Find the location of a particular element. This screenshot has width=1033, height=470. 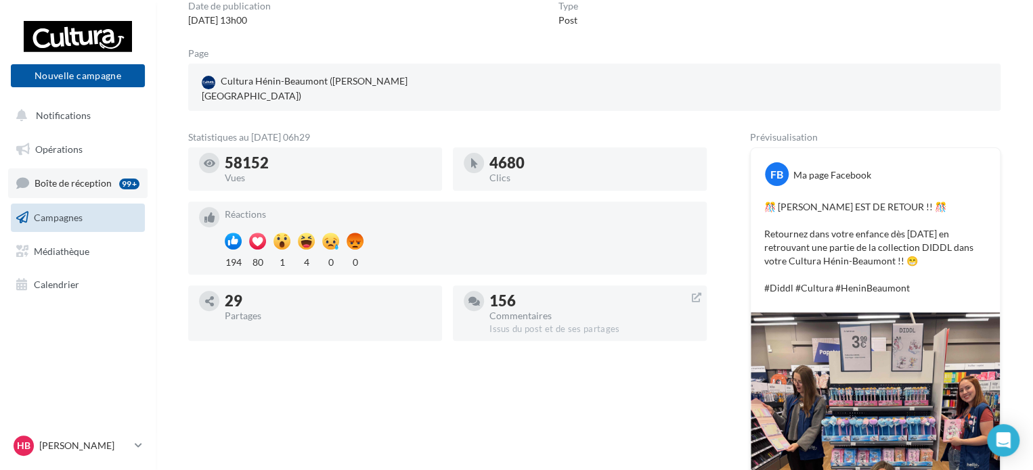

div: 99+ is located at coordinates (129, 184).